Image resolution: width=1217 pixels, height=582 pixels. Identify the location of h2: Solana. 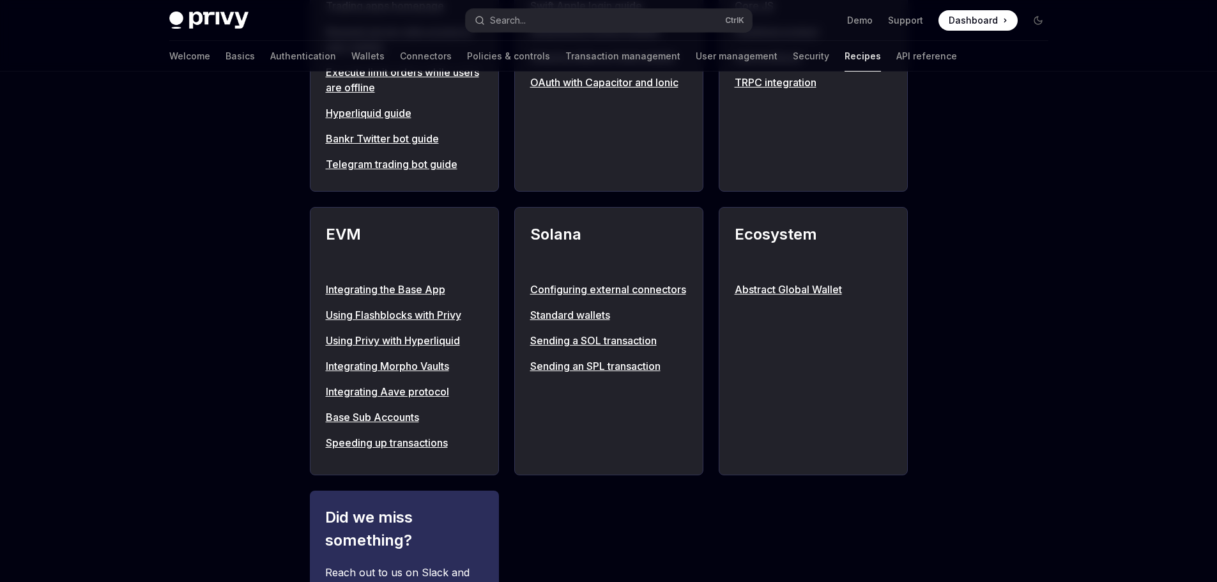
(609, 246).